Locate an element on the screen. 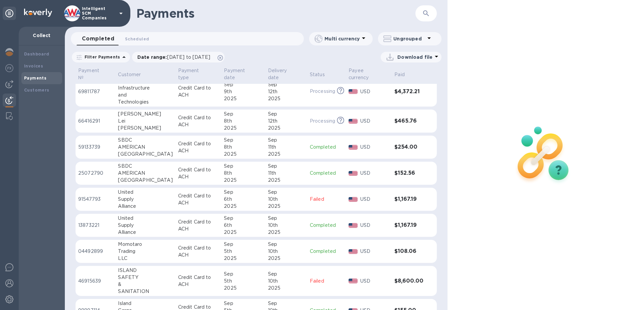 The height and width of the screenshot is (310, 639). p: Failed is located at coordinates (326, 199).